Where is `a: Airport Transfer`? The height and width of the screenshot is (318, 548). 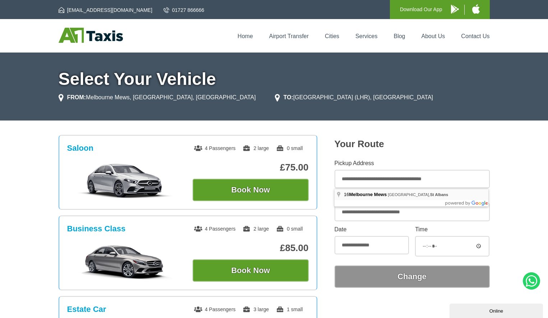
a: Airport Transfer is located at coordinates (289, 36).